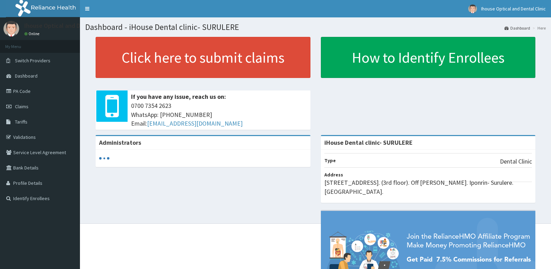  What do you see at coordinates (517, 28) in the screenshot?
I see `a: Dashboard` at bounding box center [517, 28].